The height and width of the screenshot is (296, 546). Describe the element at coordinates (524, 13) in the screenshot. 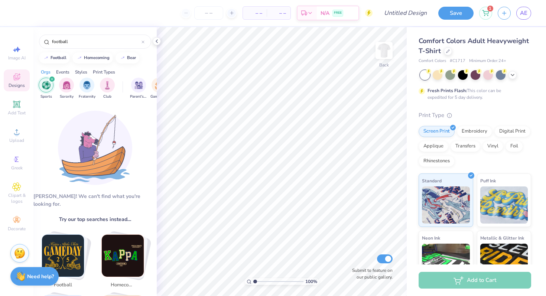

I see `span: AE` at that location.